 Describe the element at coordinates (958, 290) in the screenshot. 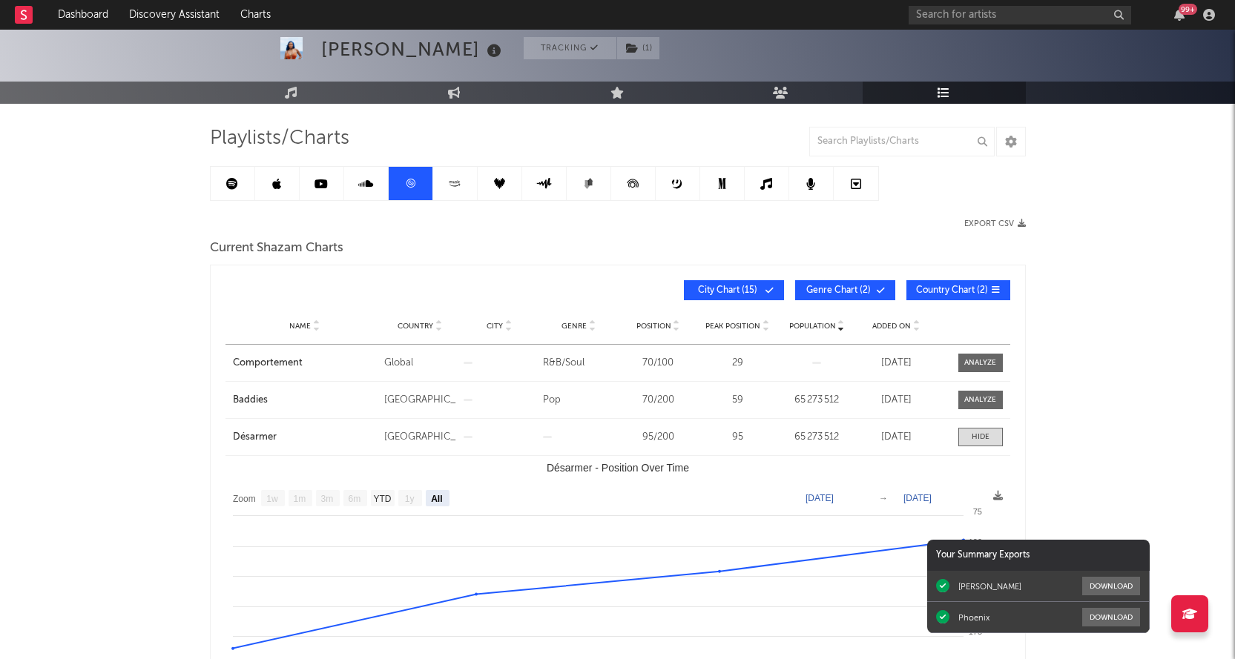

I see `button: Country Chart(2)` at that location.